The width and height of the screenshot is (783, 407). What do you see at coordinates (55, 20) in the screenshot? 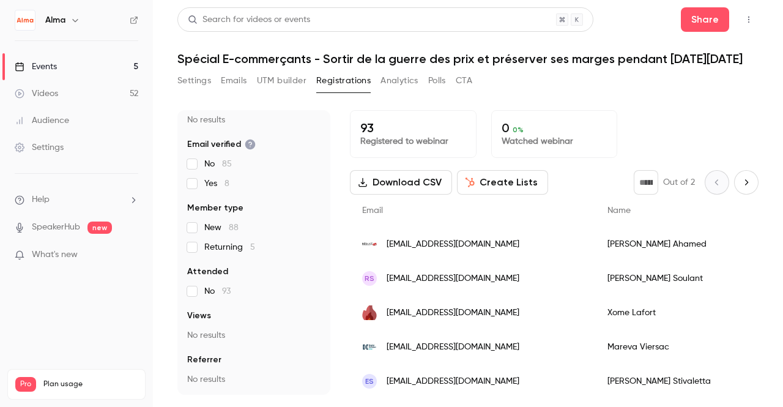
I see `h6: Alma` at bounding box center [55, 20].